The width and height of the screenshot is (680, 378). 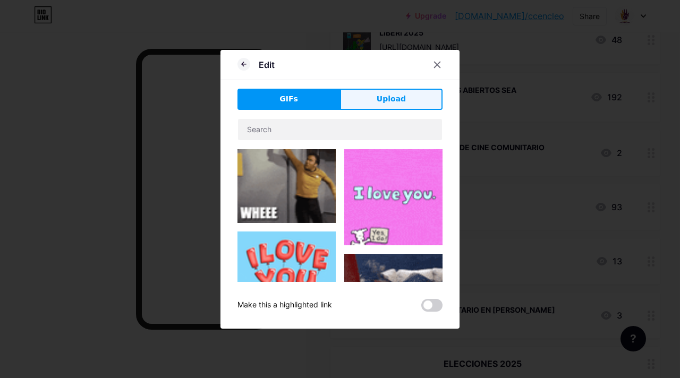 What do you see at coordinates (340, 130) in the screenshot?
I see `input: Search` at bounding box center [340, 130].